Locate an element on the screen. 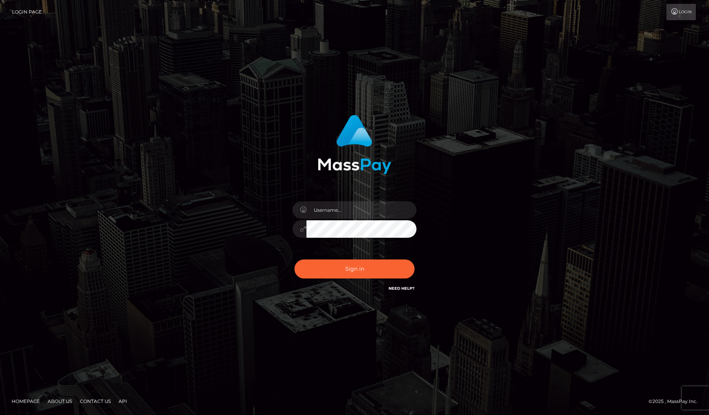 The height and width of the screenshot is (415, 709). a: Login is located at coordinates (681, 12).